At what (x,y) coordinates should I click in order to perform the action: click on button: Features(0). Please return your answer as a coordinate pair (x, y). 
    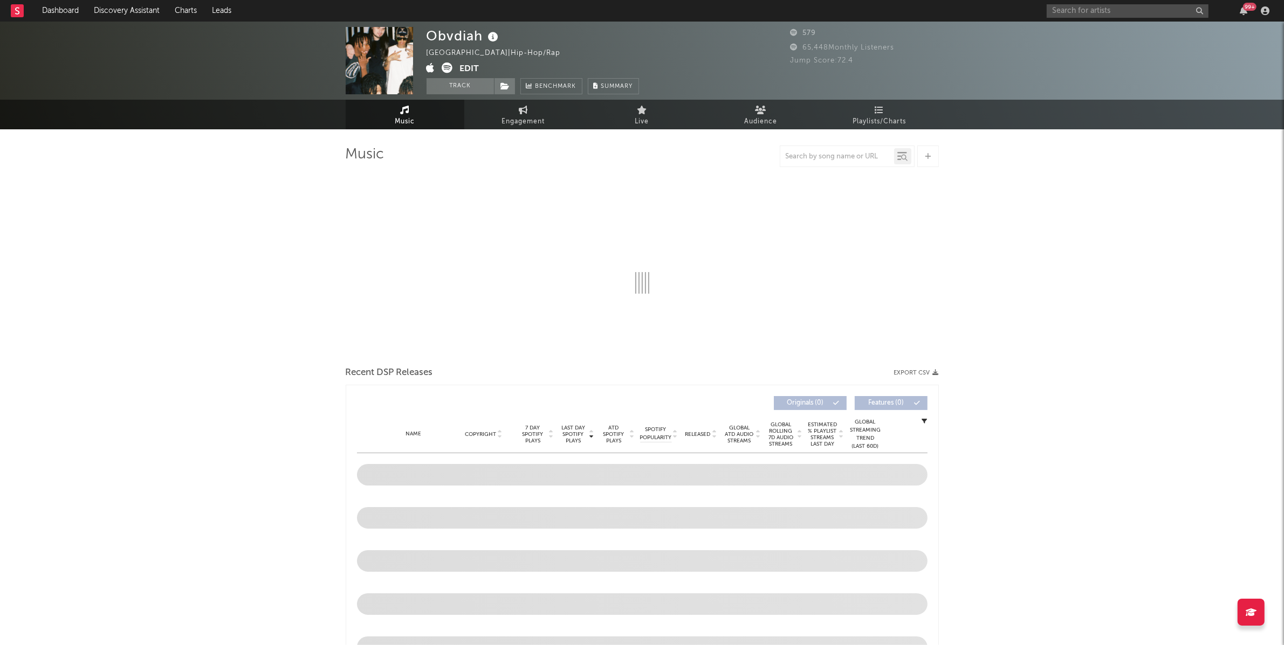
    Looking at the image, I should click on (891, 403).